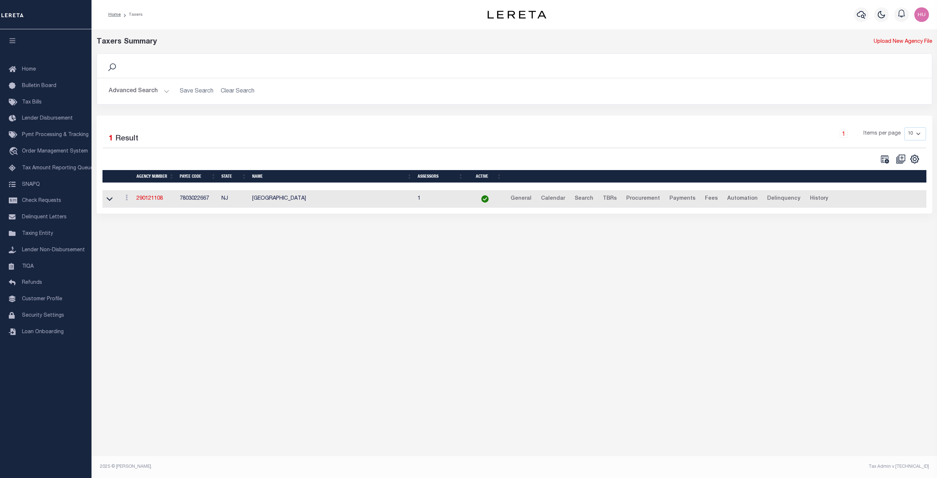 Image resolution: width=937 pixels, height=478 pixels. What do you see at coordinates (132, 15) in the screenshot?
I see `li: Taxers` at bounding box center [132, 15].